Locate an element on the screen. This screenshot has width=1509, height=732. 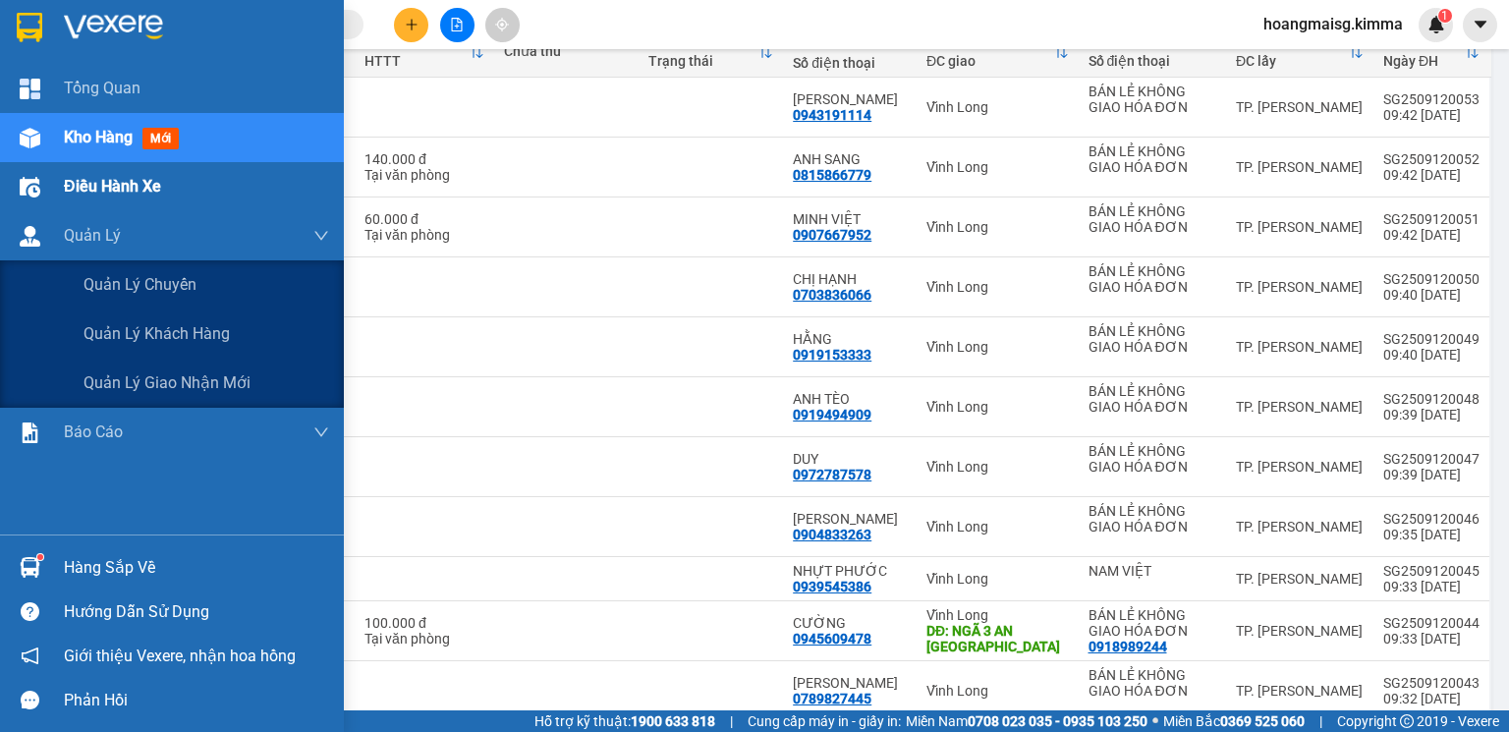
div: THU HIỀN is located at coordinates (850, 519).